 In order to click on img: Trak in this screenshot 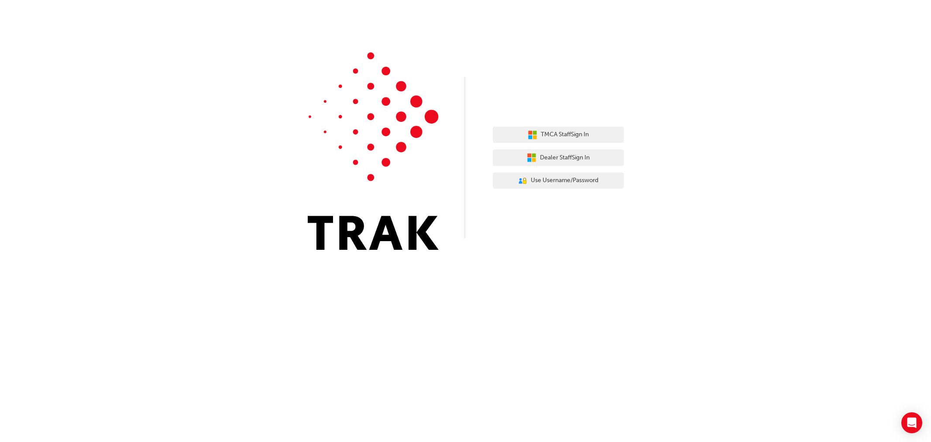, I will do `click(373, 151)`.